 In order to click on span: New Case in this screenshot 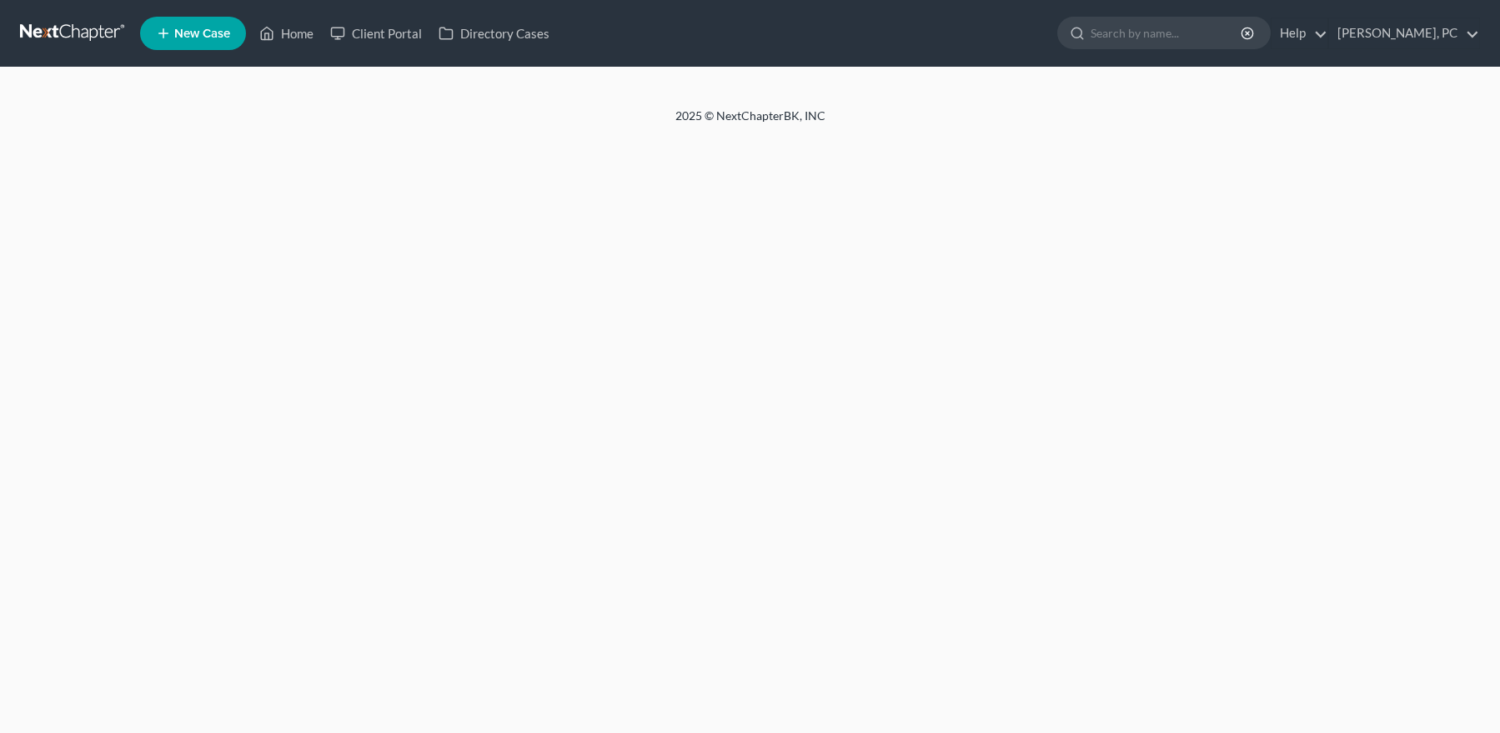, I will do `click(202, 33)`.